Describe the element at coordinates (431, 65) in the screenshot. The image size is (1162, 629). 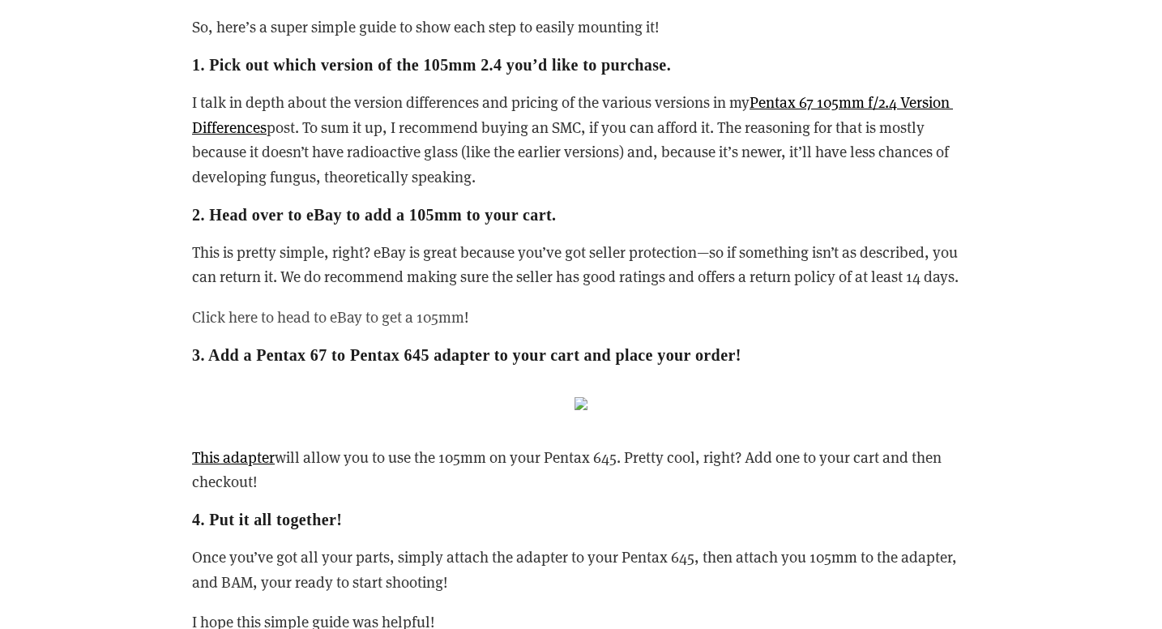
I see `strong: 1. Pick out which version of the 105mm 2.4 you’d like to purchase.` at that location.